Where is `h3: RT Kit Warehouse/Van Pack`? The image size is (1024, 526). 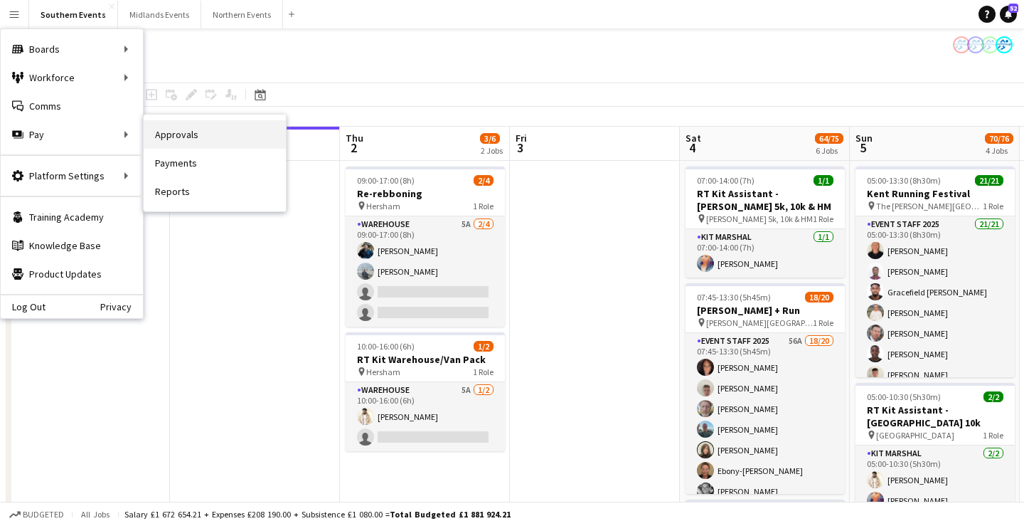
h3: RT Kit Warehouse/Van Pack is located at coordinates (425, 359).